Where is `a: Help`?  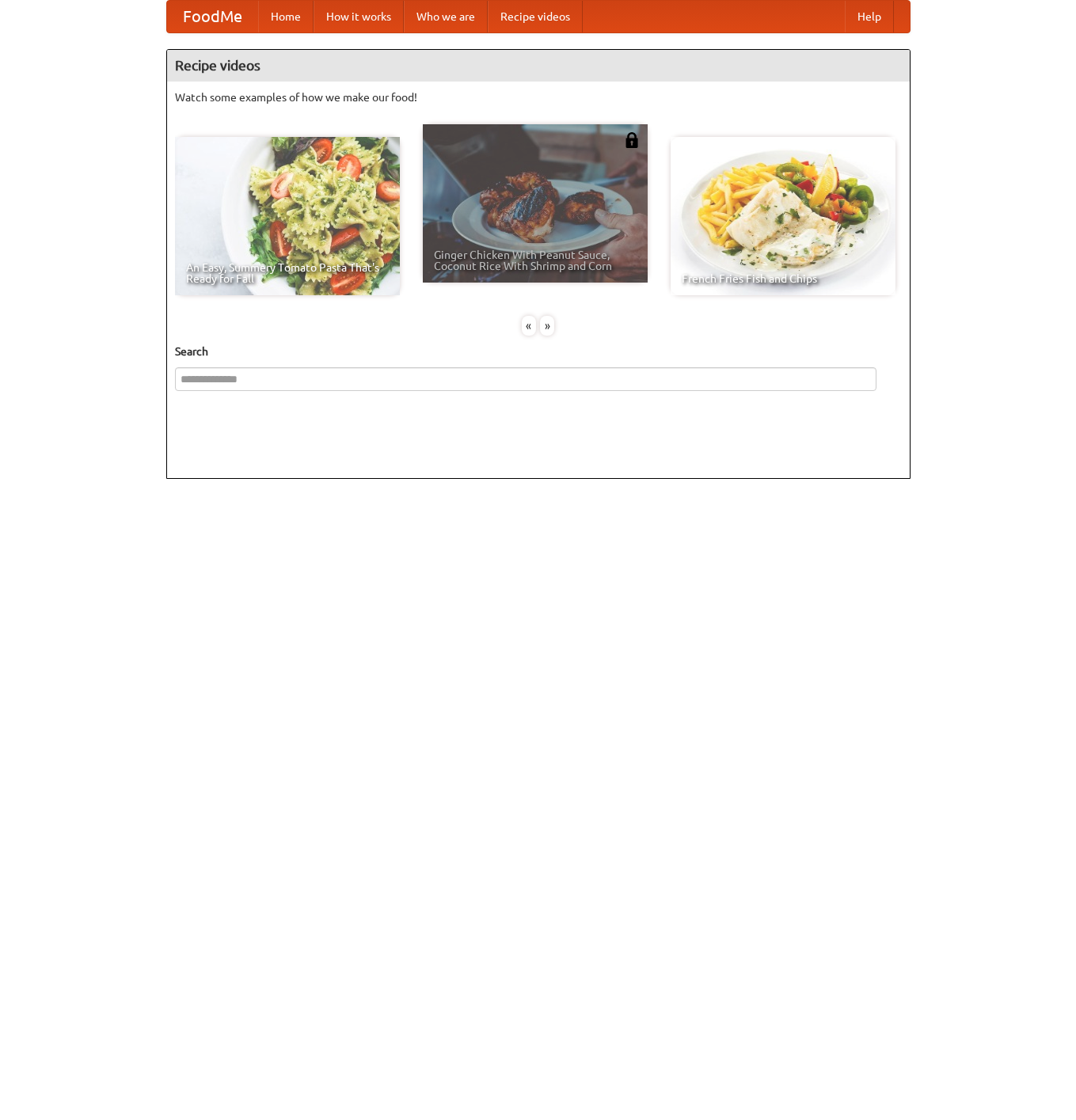 a: Help is located at coordinates (869, 17).